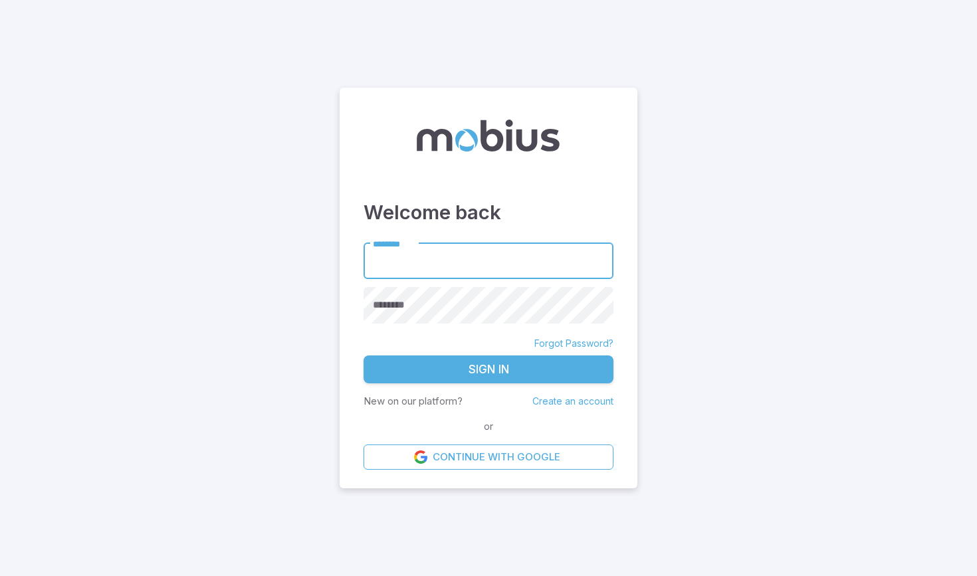  I want to click on a: Continue with Google, so click(488, 457).